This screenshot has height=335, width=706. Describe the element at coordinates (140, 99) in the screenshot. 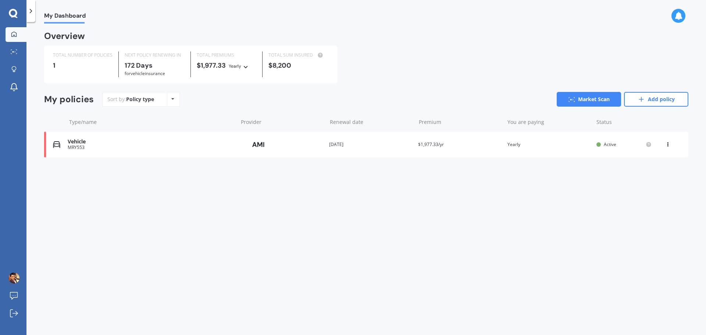

I see `div: Policy type` at that location.